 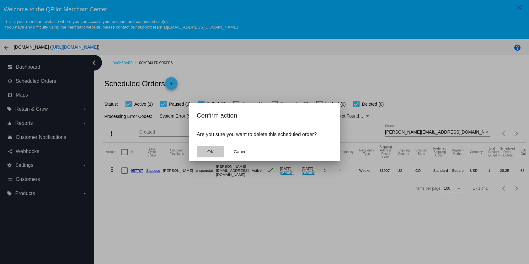 I want to click on p: Are you sure you want to delete this scheduled order?, so click(x=264, y=135).